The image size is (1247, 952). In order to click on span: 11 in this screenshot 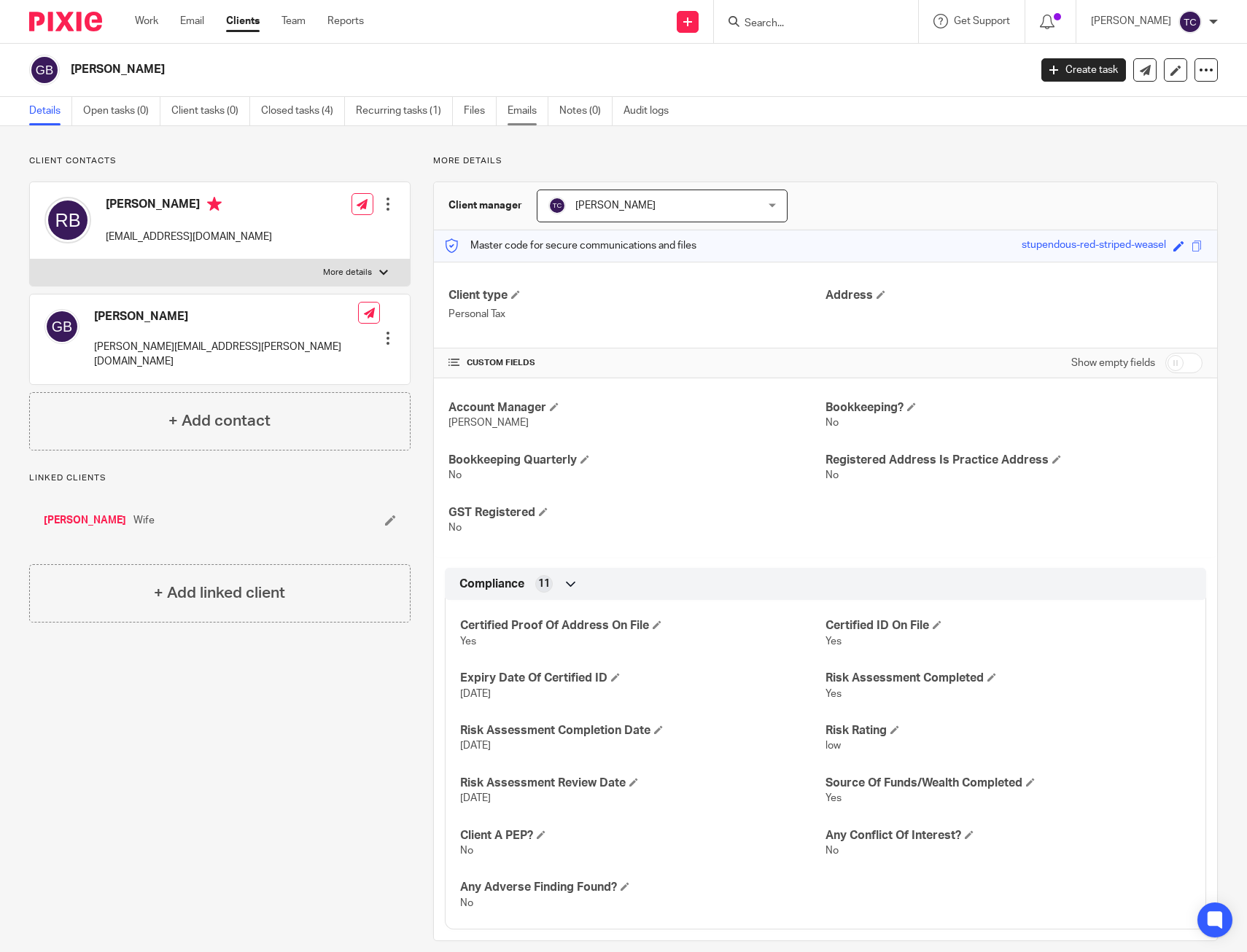, I will do `click(543, 584)`.